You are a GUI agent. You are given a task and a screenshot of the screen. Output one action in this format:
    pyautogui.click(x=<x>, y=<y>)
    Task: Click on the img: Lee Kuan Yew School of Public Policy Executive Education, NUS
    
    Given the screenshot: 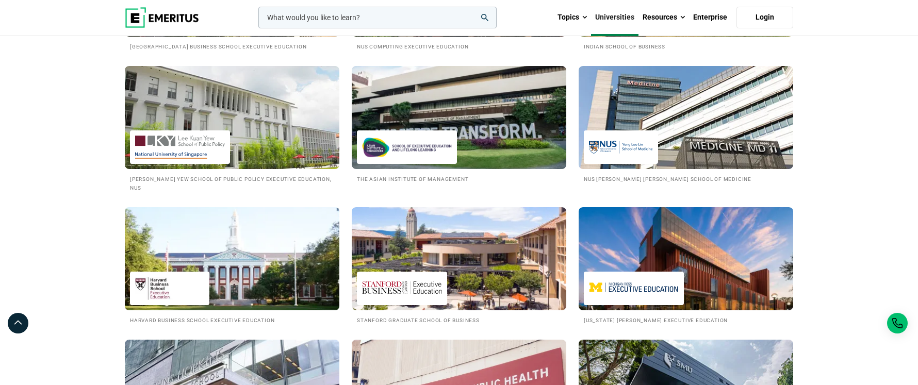 What is the action you would take?
    pyautogui.click(x=180, y=147)
    